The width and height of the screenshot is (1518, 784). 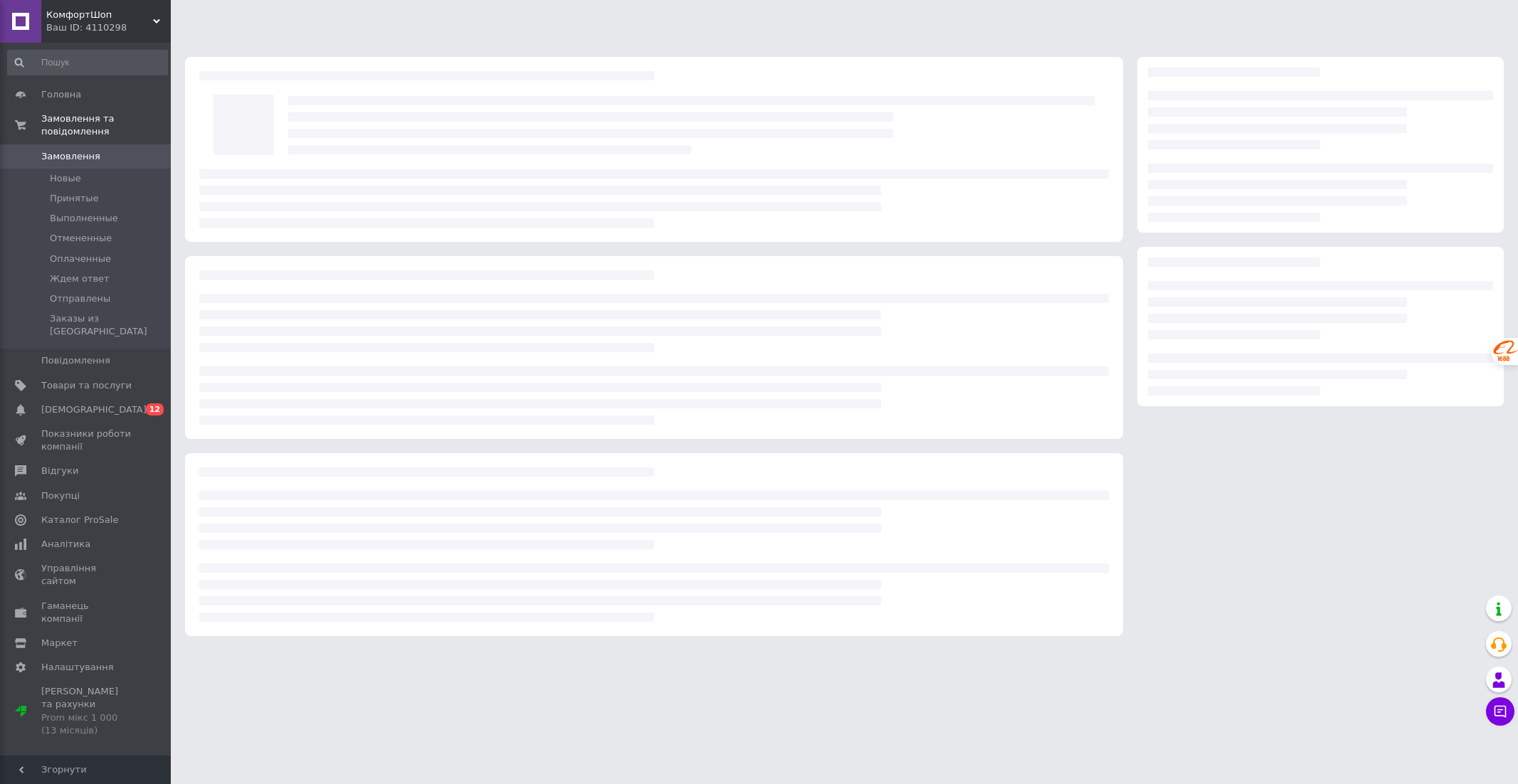 I want to click on span: Повідомлення, so click(x=76, y=361).